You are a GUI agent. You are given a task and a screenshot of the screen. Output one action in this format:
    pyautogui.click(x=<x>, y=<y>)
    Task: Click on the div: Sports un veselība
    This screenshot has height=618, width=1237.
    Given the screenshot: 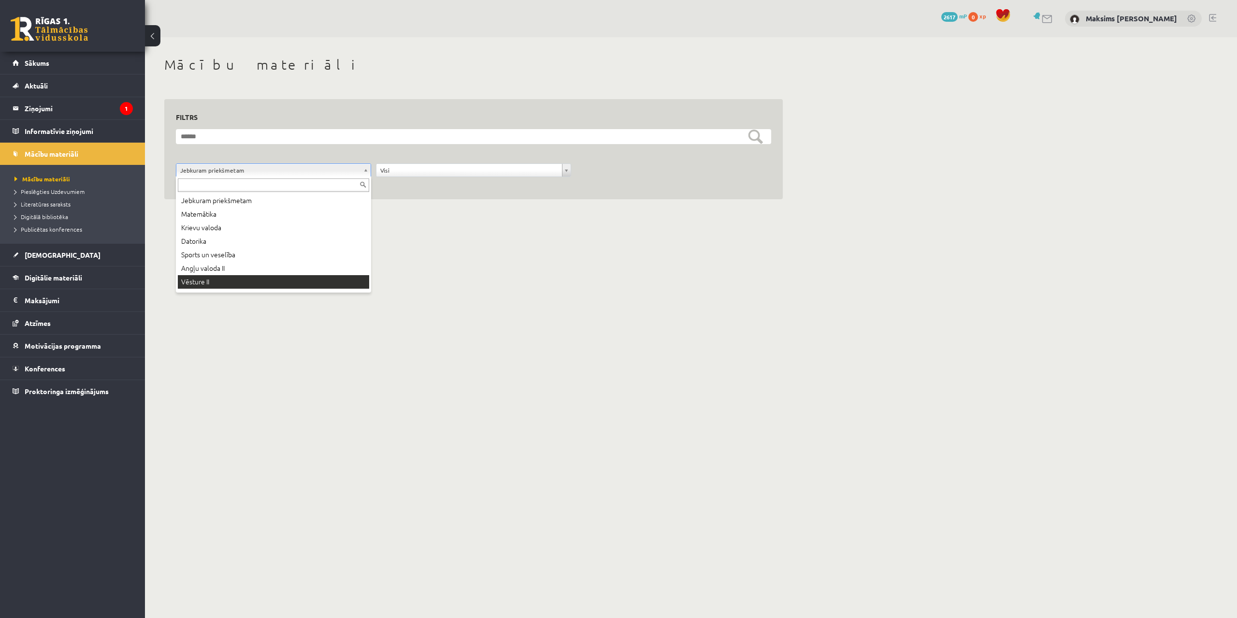 What is the action you would take?
    pyautogui.click(x=274, y=255)
    